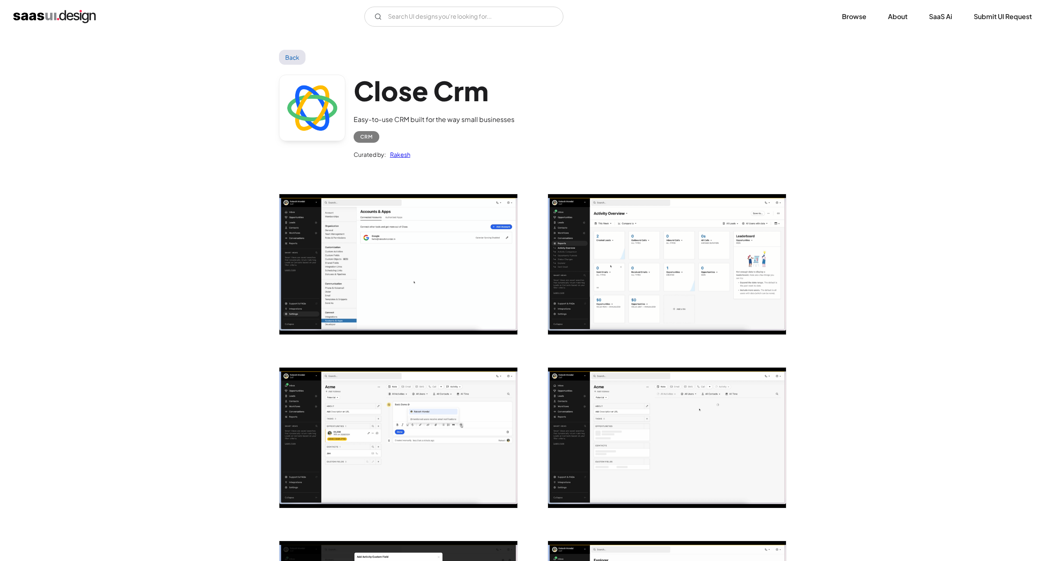  Describe the element at coordinates (464, 17) in the screenshot. I see `form: Email Form` at that location.